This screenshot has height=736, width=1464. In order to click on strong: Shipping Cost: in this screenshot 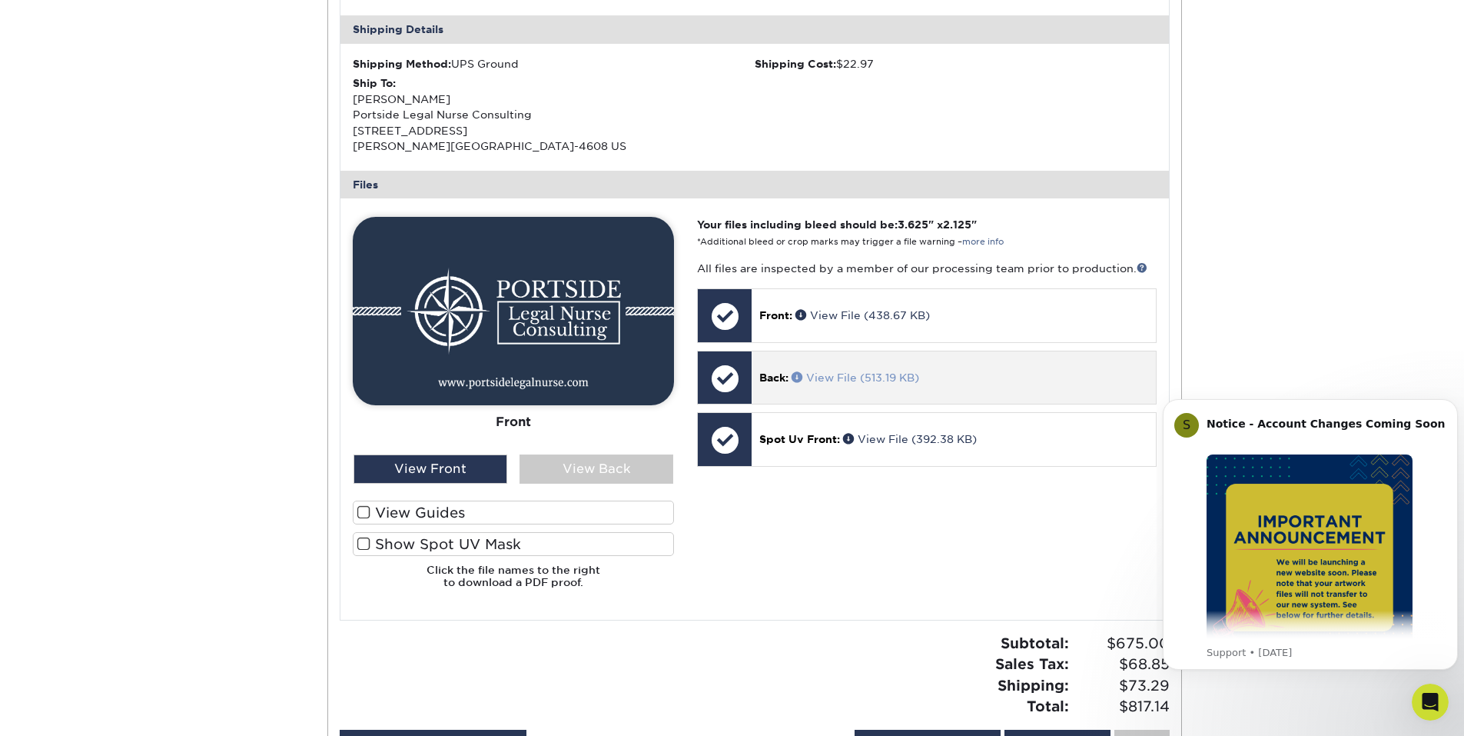, I will do `click(795, 64)`.